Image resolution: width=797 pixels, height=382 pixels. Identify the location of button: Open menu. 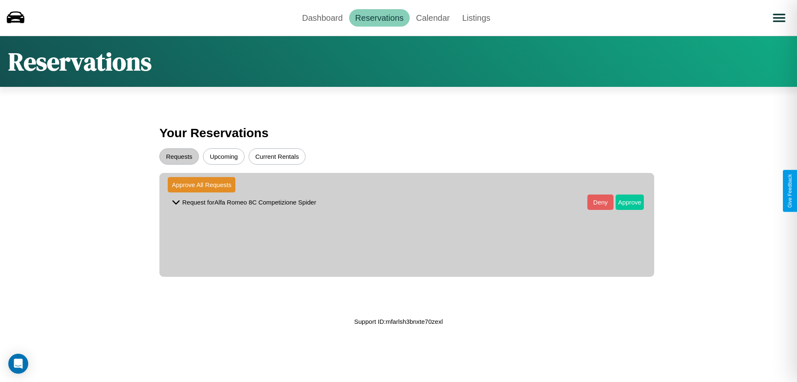
(779, 18).